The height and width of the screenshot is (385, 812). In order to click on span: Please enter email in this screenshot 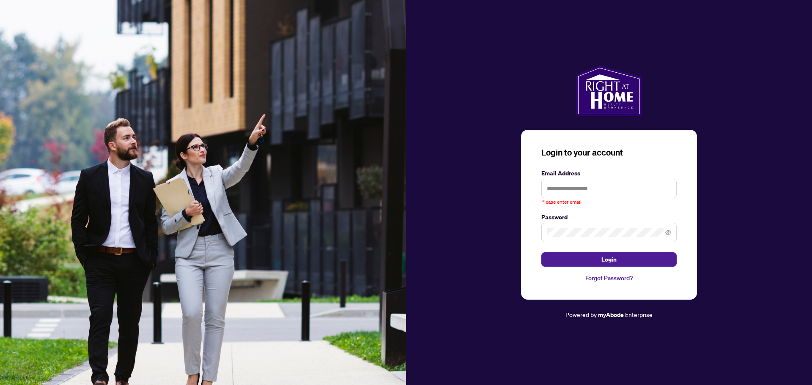, I will do `click(562, 202)`.